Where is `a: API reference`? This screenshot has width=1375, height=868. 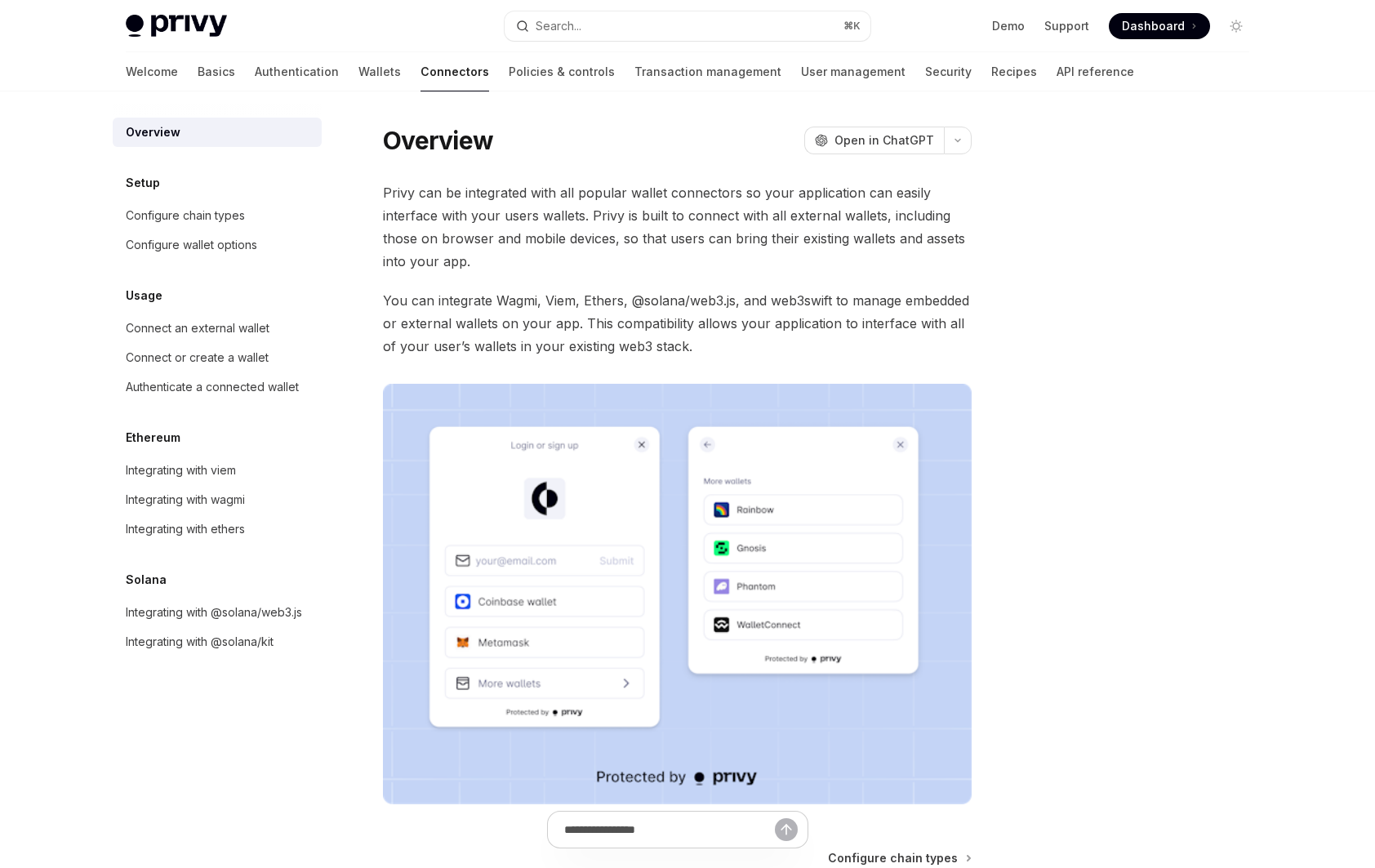
a: API reference is located at coordinates (1095, 72).